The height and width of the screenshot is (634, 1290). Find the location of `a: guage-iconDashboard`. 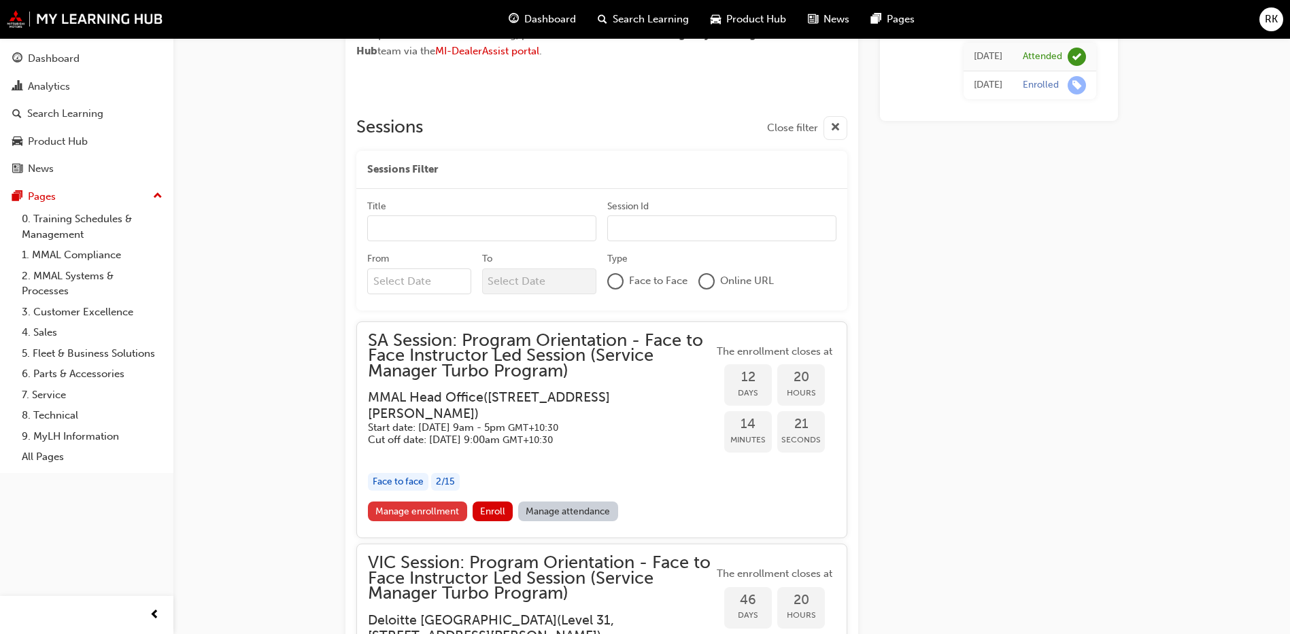

a: guage-iconDashboard is located at coordinates (542, 19).